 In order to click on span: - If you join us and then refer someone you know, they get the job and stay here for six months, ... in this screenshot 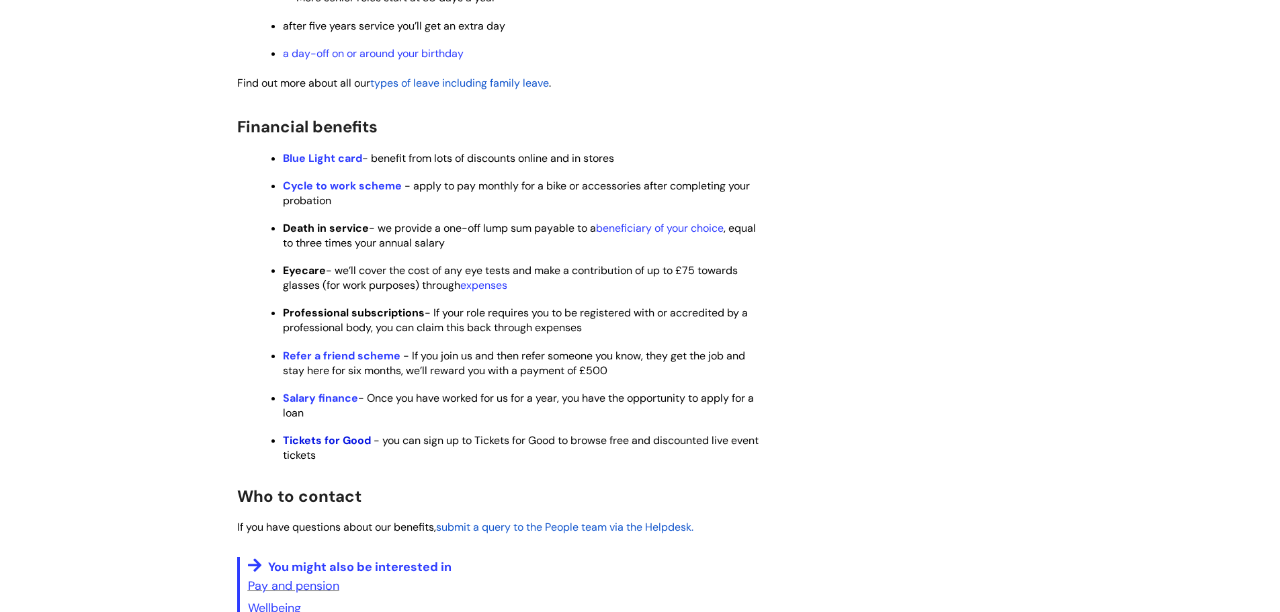, I will do `click(514, 363)`.